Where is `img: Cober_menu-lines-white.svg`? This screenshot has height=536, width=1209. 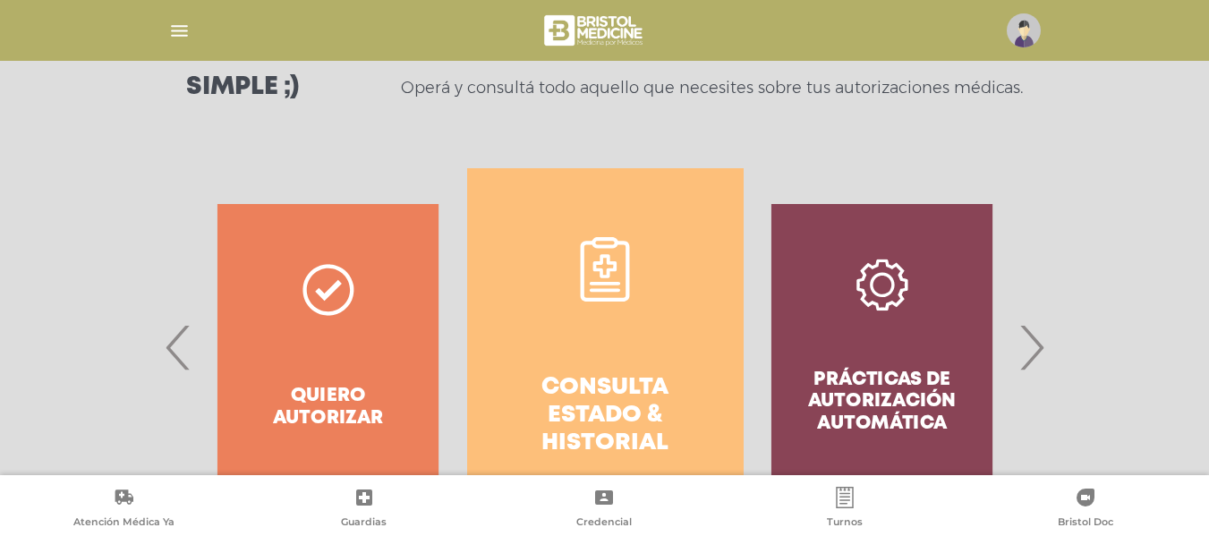 img: Cober_menu-lines-white.svg is located at coordinates (179, 30).